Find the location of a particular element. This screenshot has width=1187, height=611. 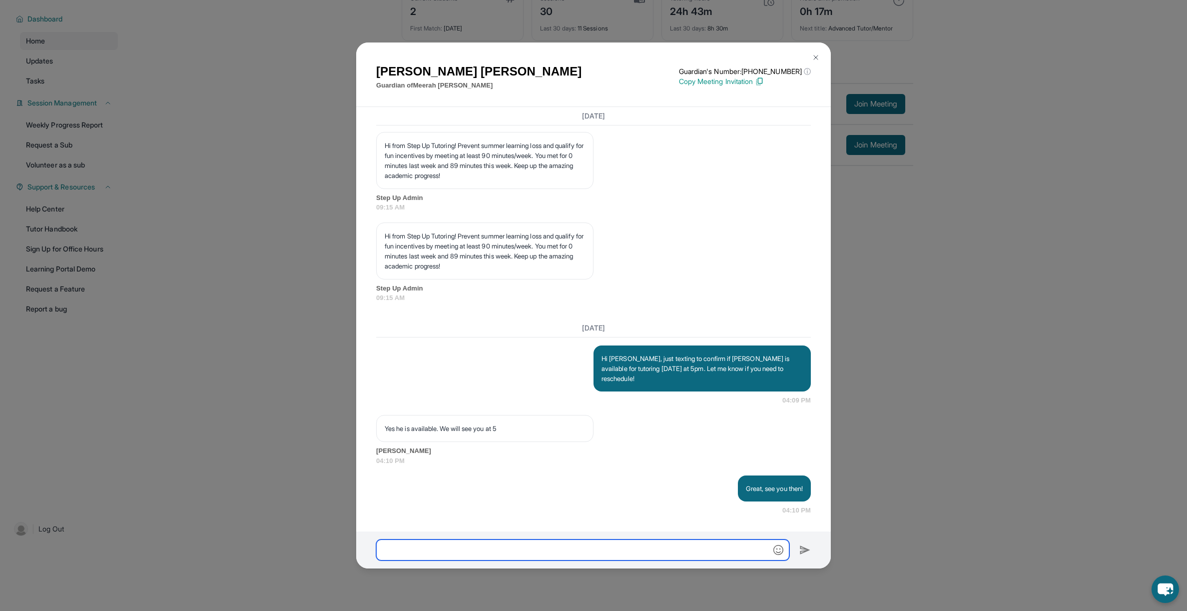

p: Great, see you then! is located at coordinates (775, 488).